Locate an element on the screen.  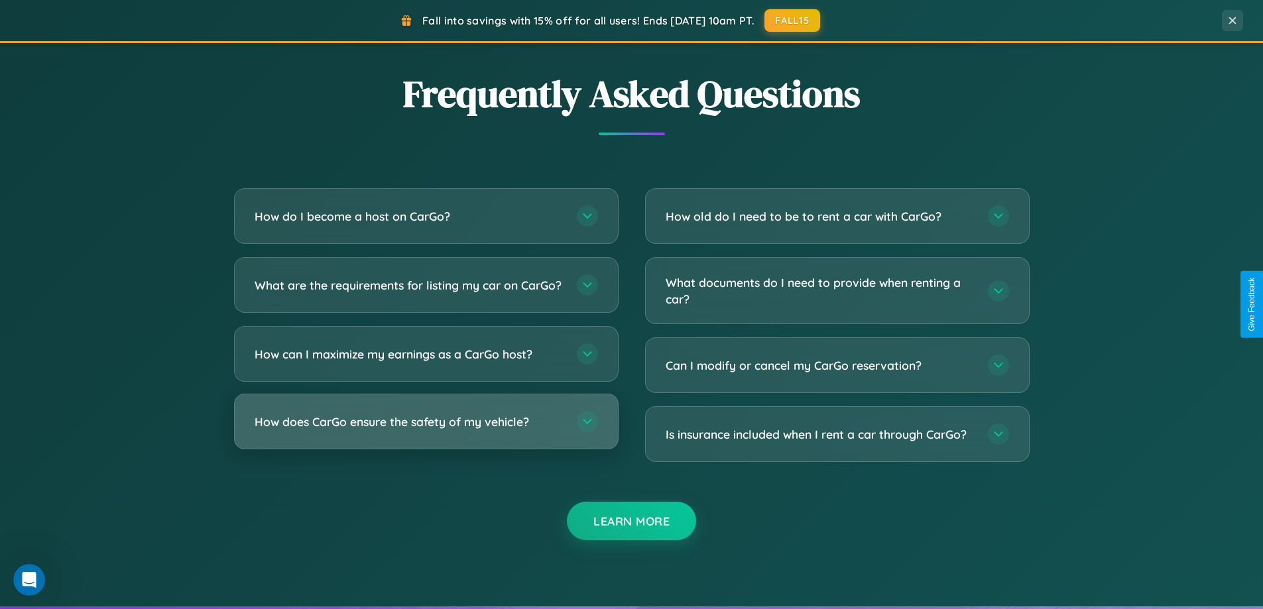
h3: How old do I need to be to rent a car with CarGo? is located at coordinates (820, 216).